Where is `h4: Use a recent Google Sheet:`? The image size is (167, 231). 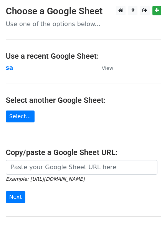
h4: Use a recent Google Sheet: is located at coordinates (83, 56).